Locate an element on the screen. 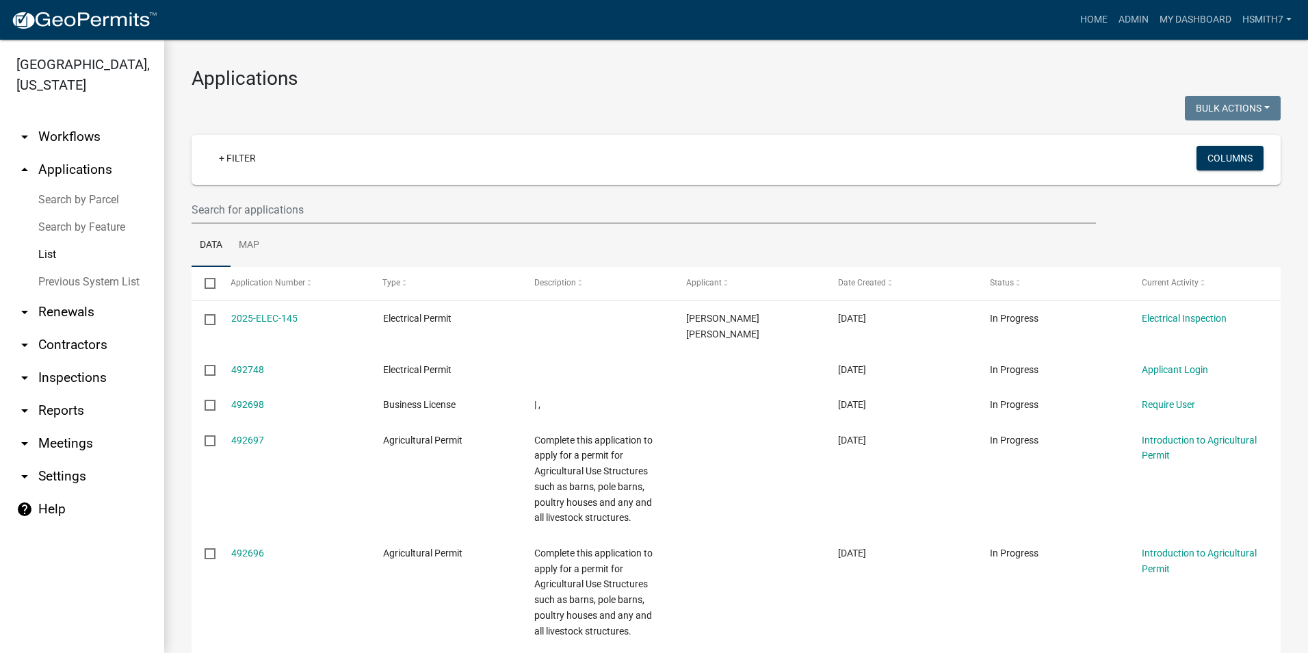  span: Business License is located at coordinates (419, 404).